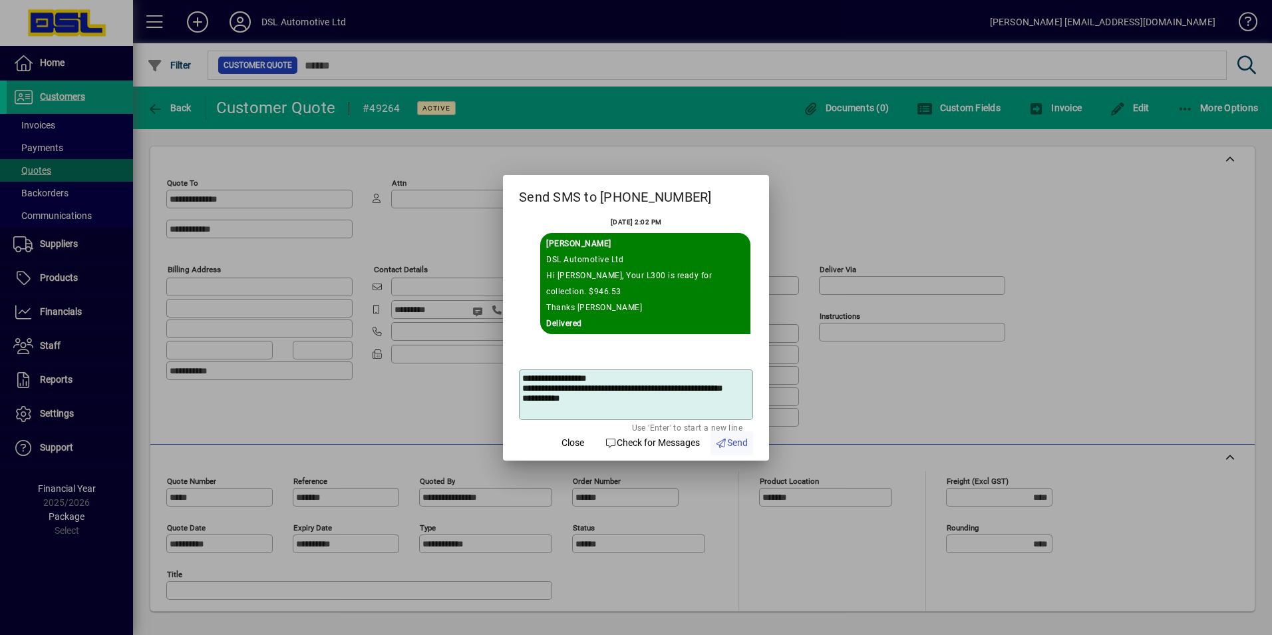 The height and width of the screenshot is (635, 1272). I want to click on span: Close, so click(573, 442).